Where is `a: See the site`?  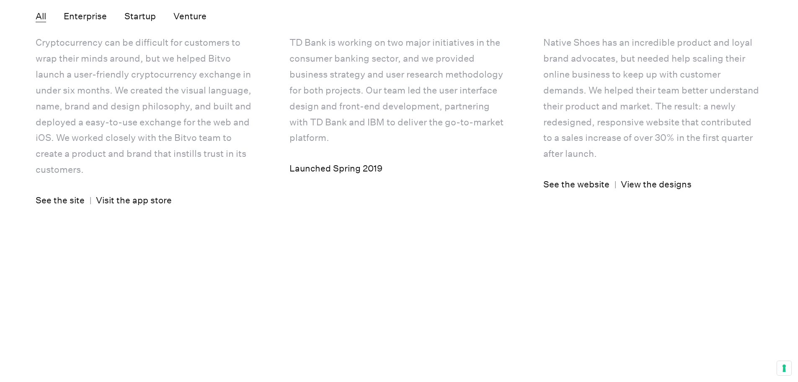
a: See the site is located at coordinates (60, 201).